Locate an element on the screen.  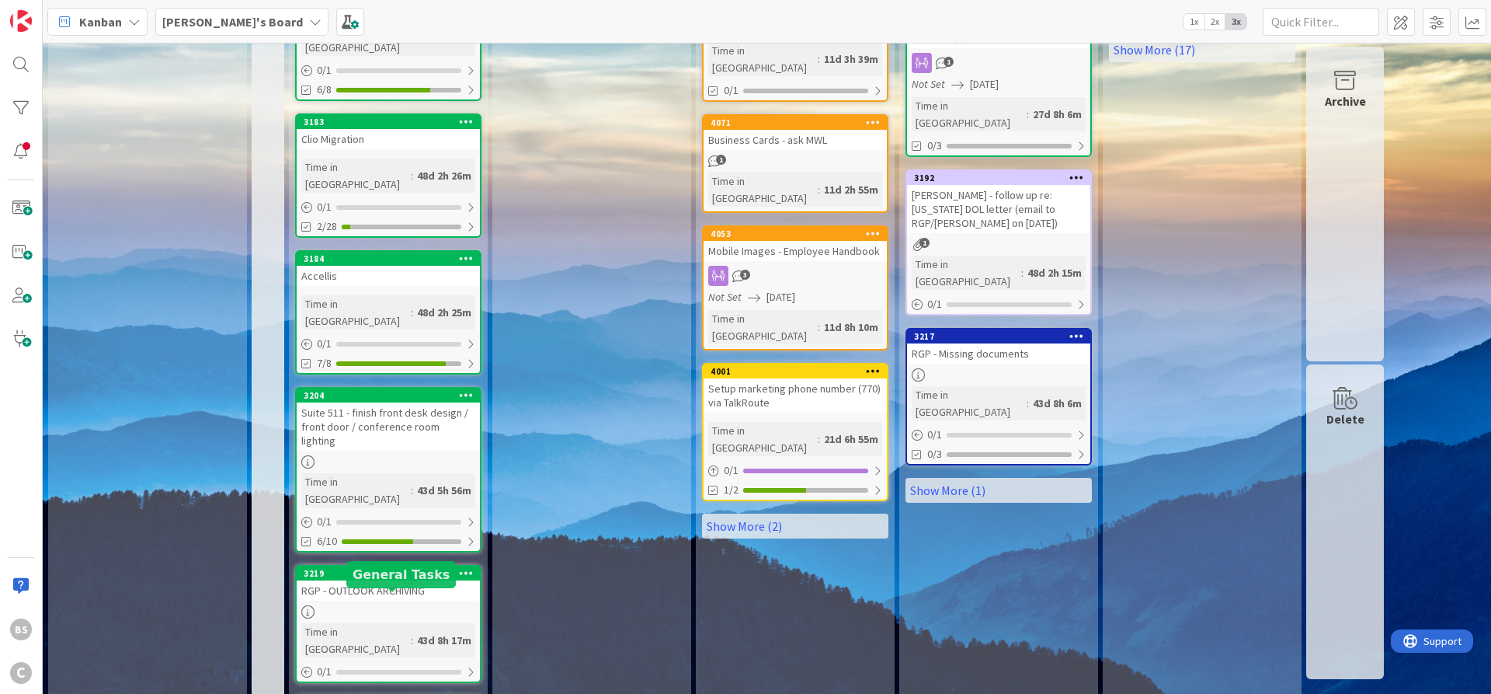
div: Archive is located at coordinates (1345, 101).